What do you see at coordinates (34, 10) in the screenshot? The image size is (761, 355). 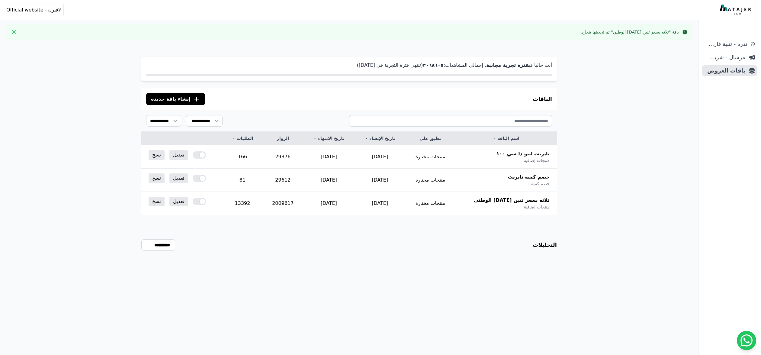 I see `span: لافيرن - Official website` at bounding box center [34, 10].